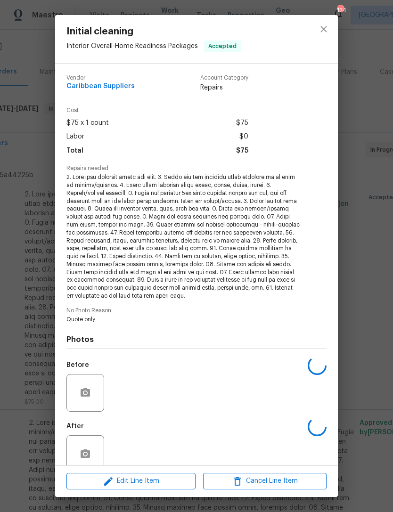 This screenshot has height=512, width=393. What do you see at coordinates (196, 311) in the screenshot?
I see `span: No Photo Reason` at bounding box center [196, 311].